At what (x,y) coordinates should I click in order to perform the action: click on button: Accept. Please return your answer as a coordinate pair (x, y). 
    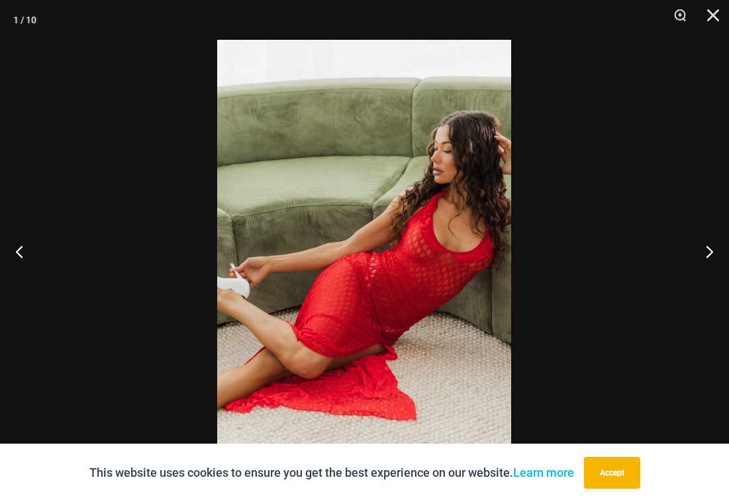
    Looking at the image, I should click on (612, 472).